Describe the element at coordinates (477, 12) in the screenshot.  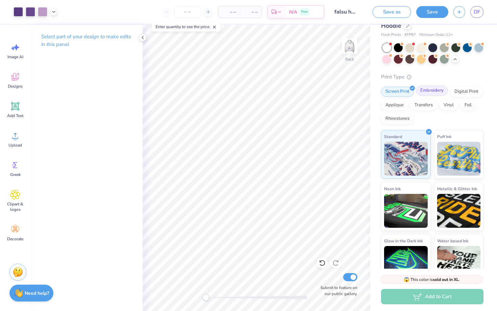
I see `span: DF` at that location.